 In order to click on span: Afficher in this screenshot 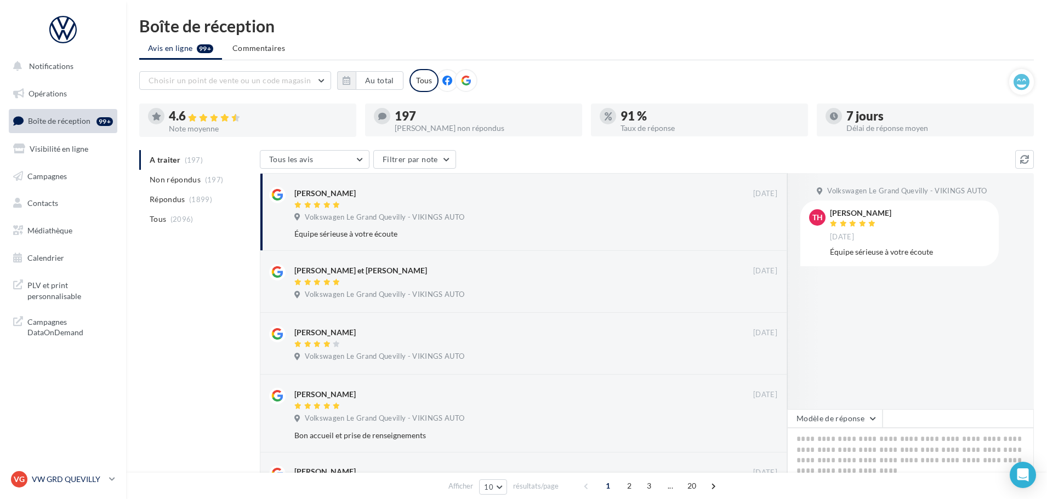, I will do `click(460, 486)`.